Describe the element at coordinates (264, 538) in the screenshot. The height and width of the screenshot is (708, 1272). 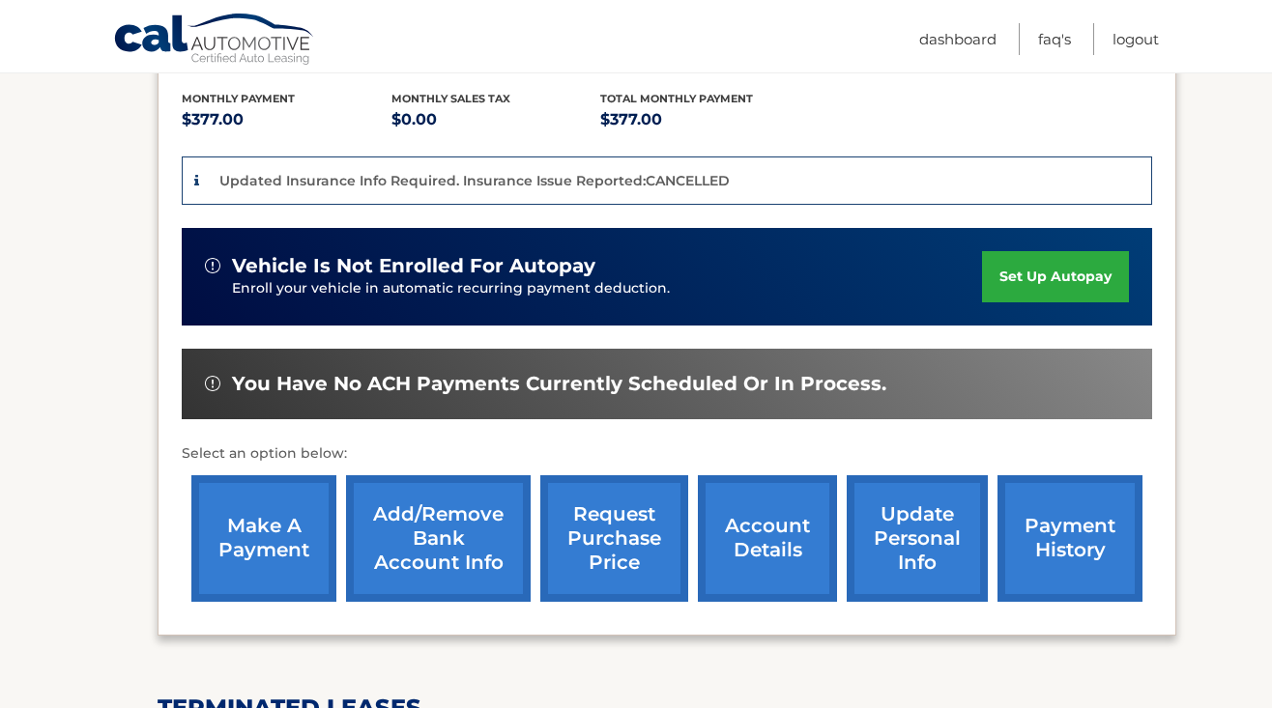
I see `a: make a payment` at that location.